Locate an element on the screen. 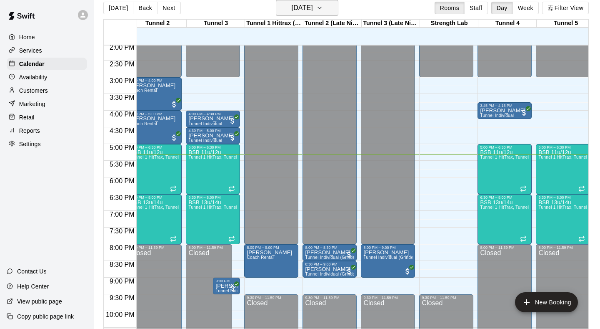  button: Filter View is located at coordinates (566, 8).